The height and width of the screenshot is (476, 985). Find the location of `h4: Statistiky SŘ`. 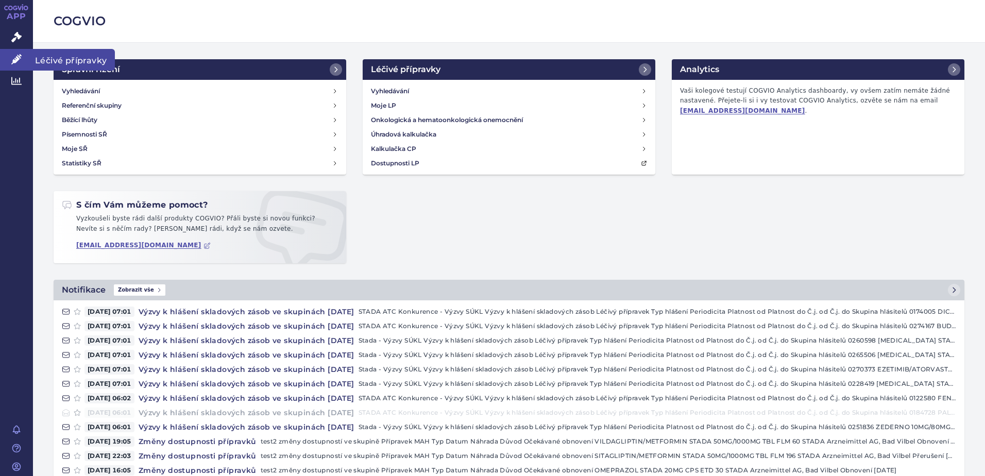

h4: Statistiky SŘ is located at coordinates (81, 163).